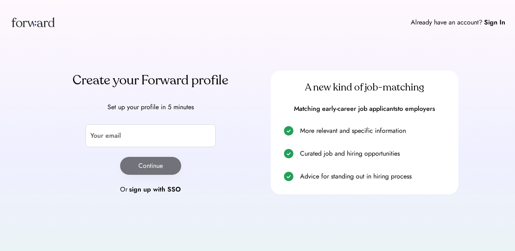 This screenshot has height=251, width=515. What do you see at coordinates (155, 189) in the screenshot?
I see `div: sign up with SSO` at bounding box center [155, 189].